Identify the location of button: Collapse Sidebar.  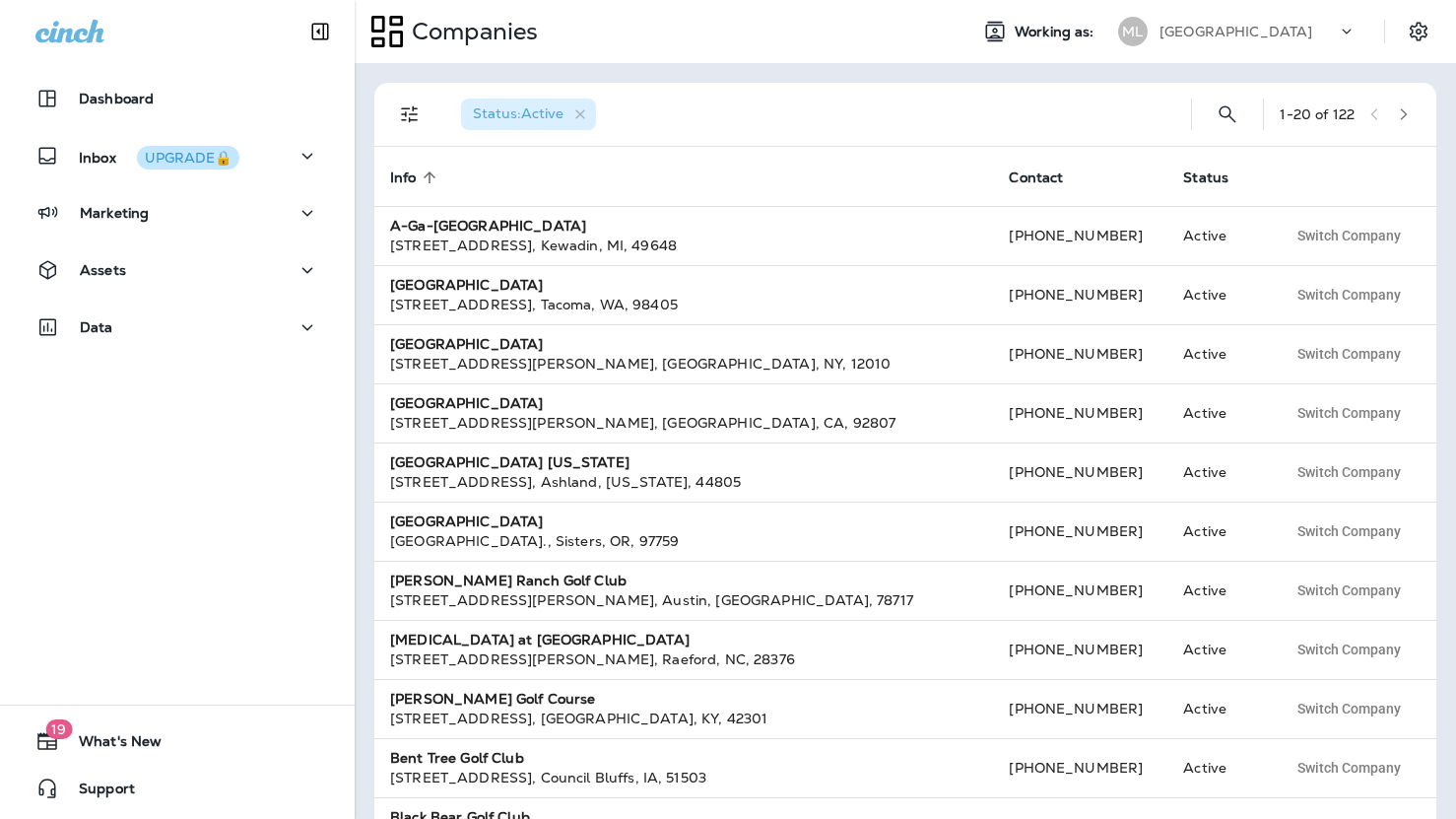
(321, 32).